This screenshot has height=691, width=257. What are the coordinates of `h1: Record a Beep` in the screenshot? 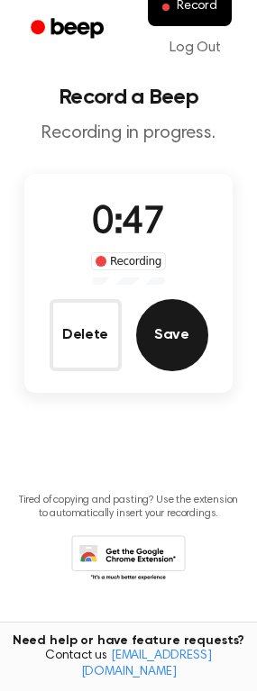 It's located at (128, 97).